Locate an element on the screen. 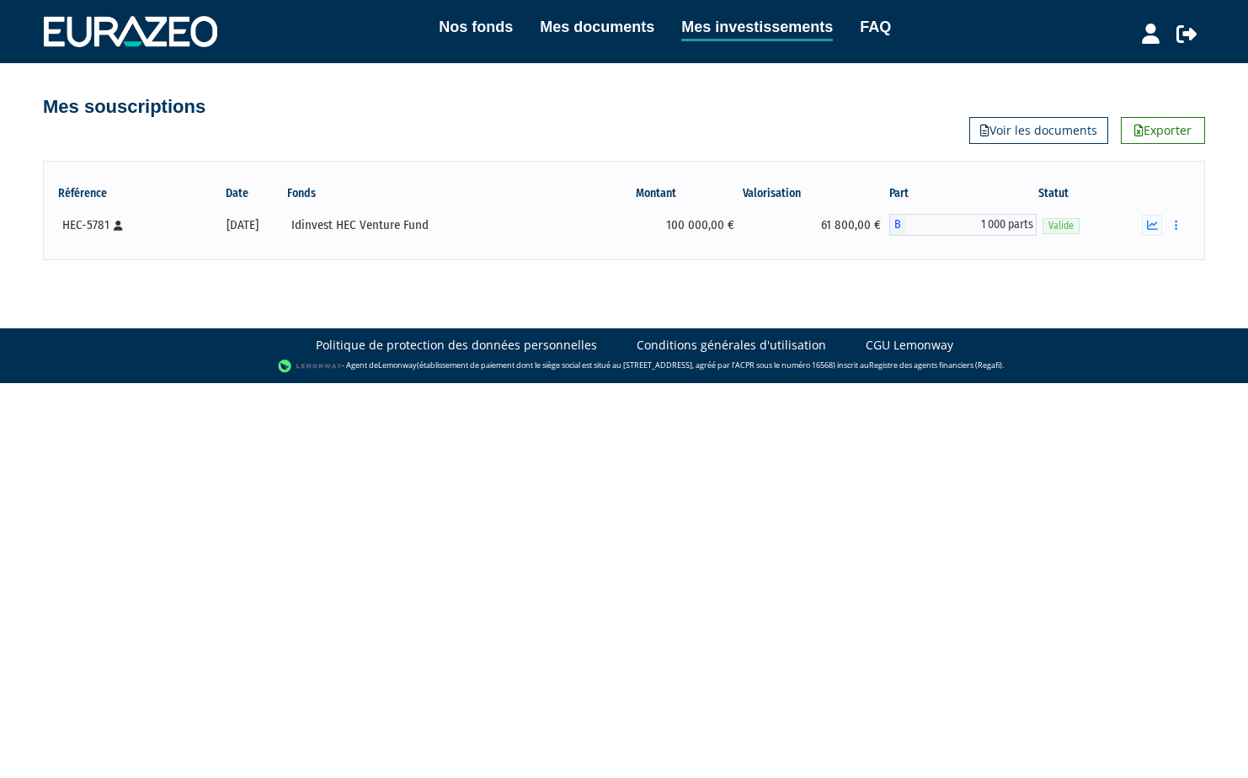 The image size is (1248, 778). a: Mes investissements is located at coordinates (757, 28).